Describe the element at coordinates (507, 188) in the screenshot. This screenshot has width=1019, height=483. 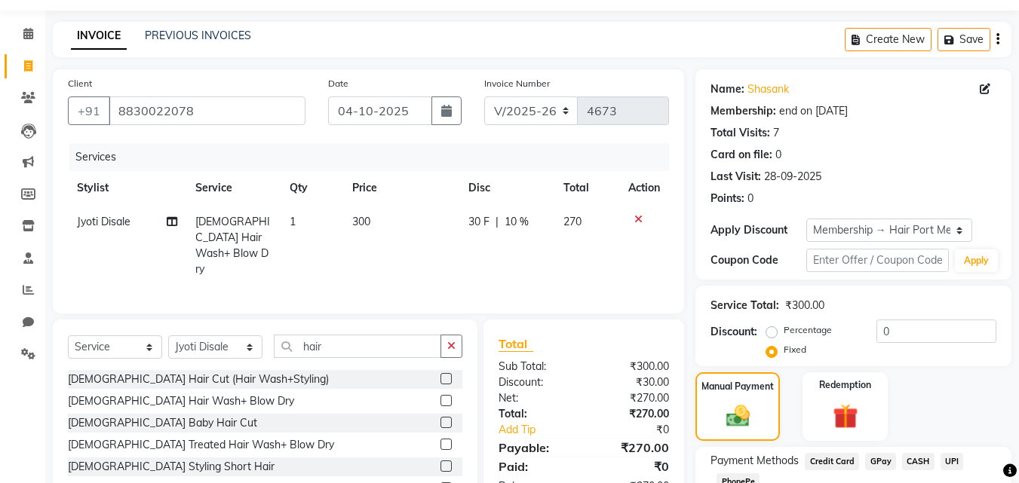
I see `th: Disc` at that location.